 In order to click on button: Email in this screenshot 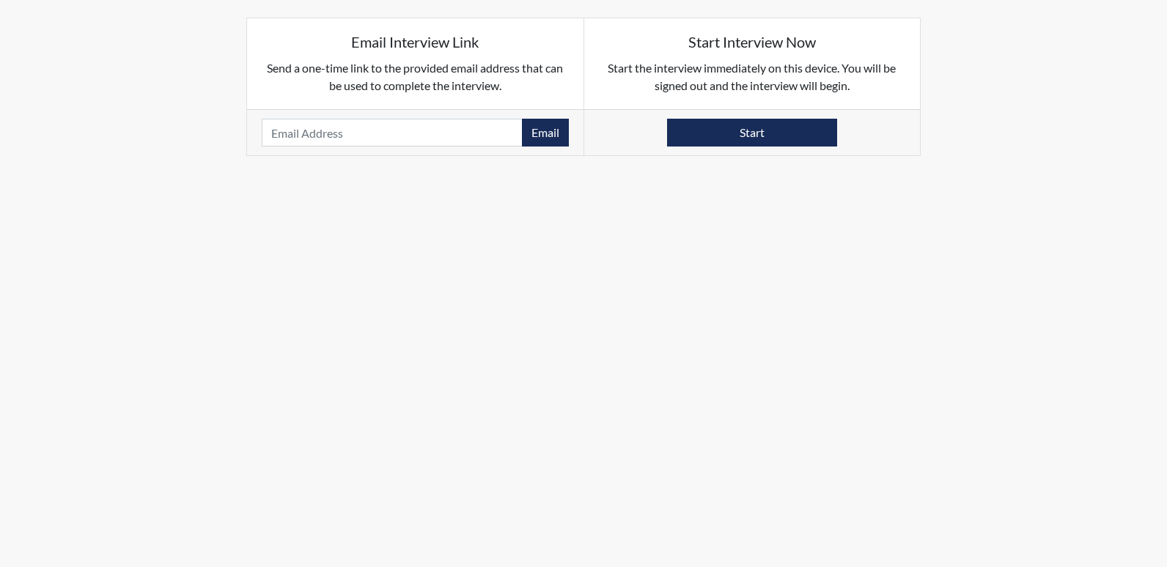, I will do `click(545, 133)`.